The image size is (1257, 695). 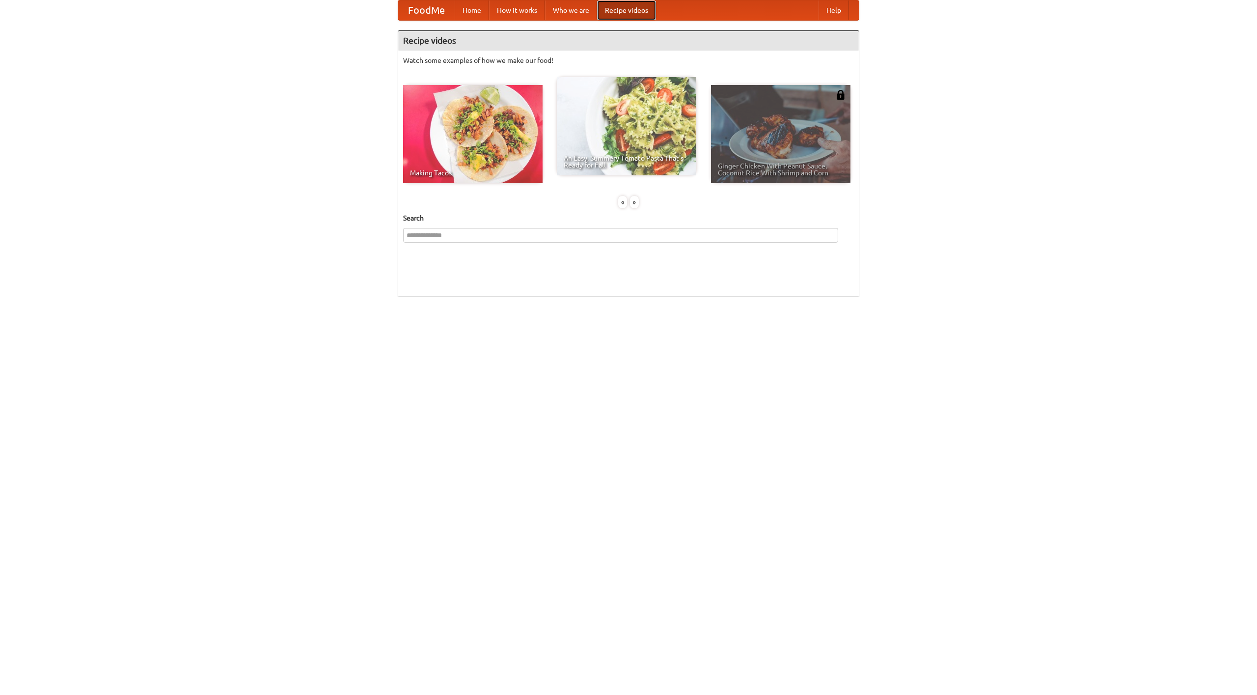 I want to click on a: FoodMe, so click(x=426, y=10).